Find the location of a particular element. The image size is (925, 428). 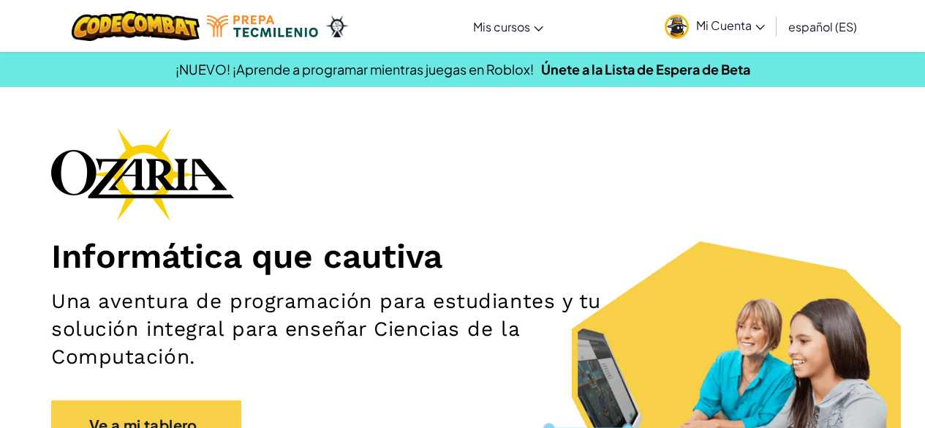

a: español (ES) is located at coordinates (823, 26).